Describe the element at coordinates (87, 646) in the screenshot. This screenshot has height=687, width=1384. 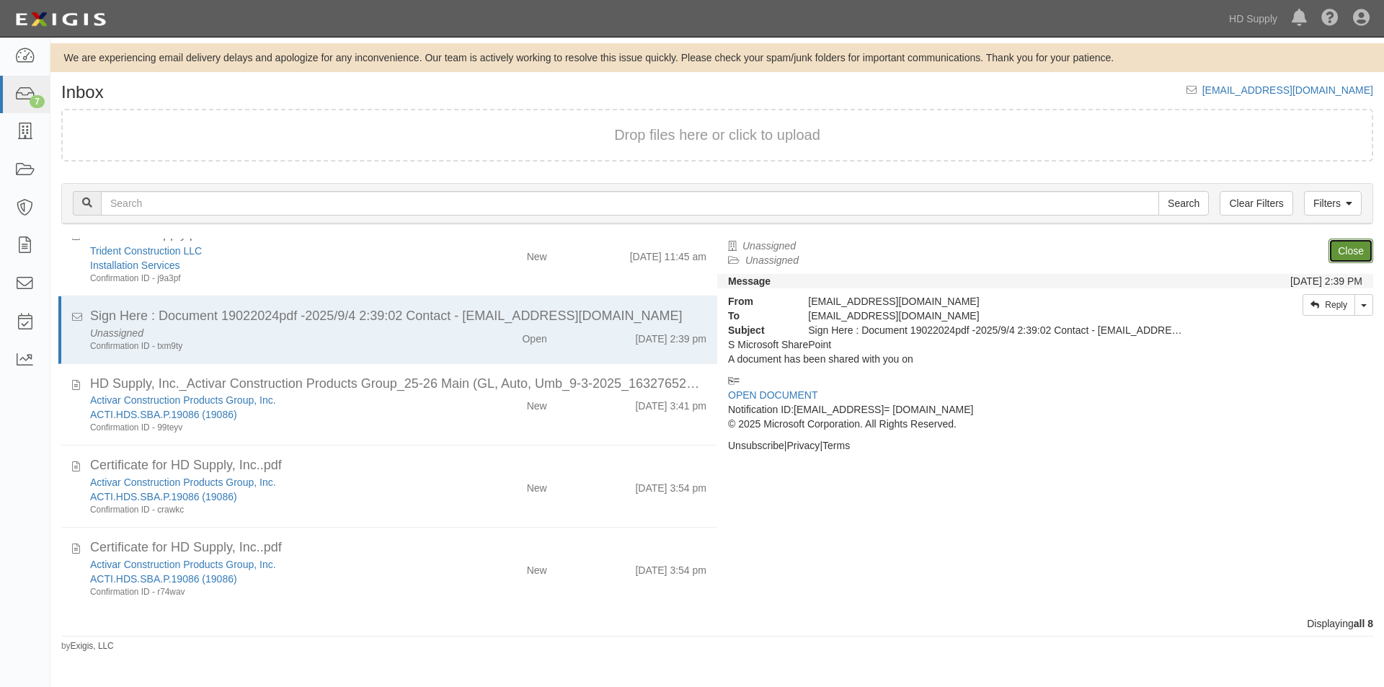
I see `small: by` at that location.